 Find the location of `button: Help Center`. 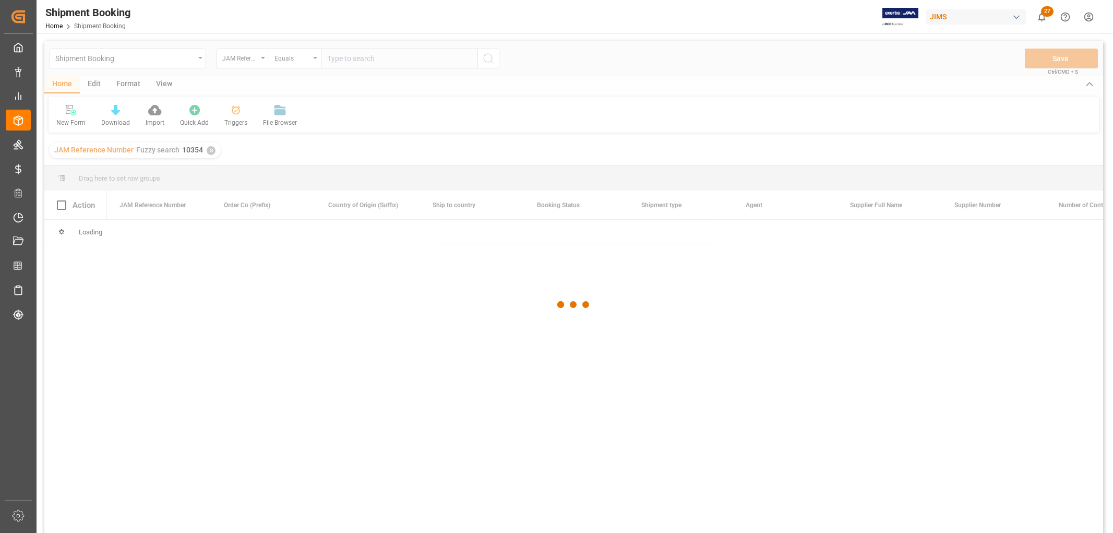

button: Help Center is located at coordinates (1065, 17).